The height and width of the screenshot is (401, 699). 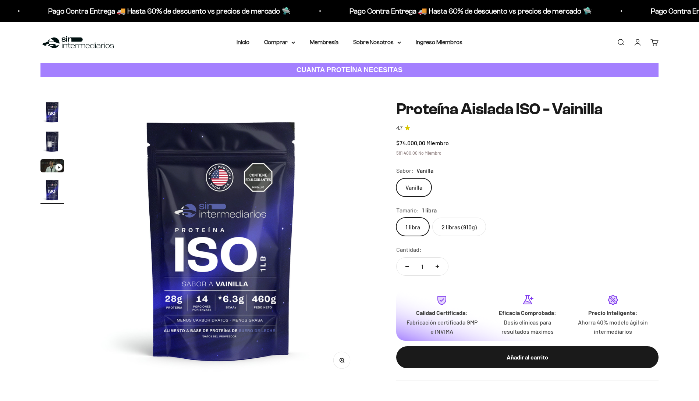 What do you see at coordinates (613, 327) in the screenshot?
I see `p: Ahorra 40% modelo ágil sin intermediarios` at bounding box center [613, 327].